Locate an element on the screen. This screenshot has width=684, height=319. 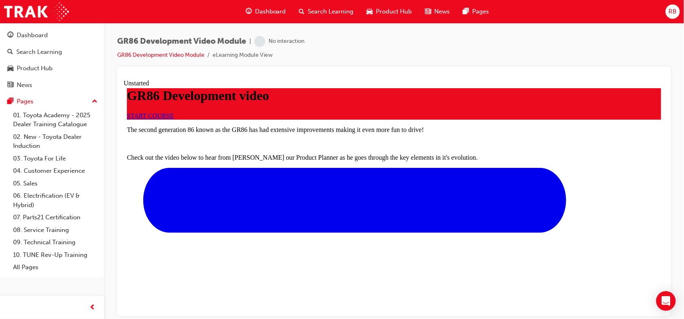
a: 08. Service Training is located at coordinates (55, 230).